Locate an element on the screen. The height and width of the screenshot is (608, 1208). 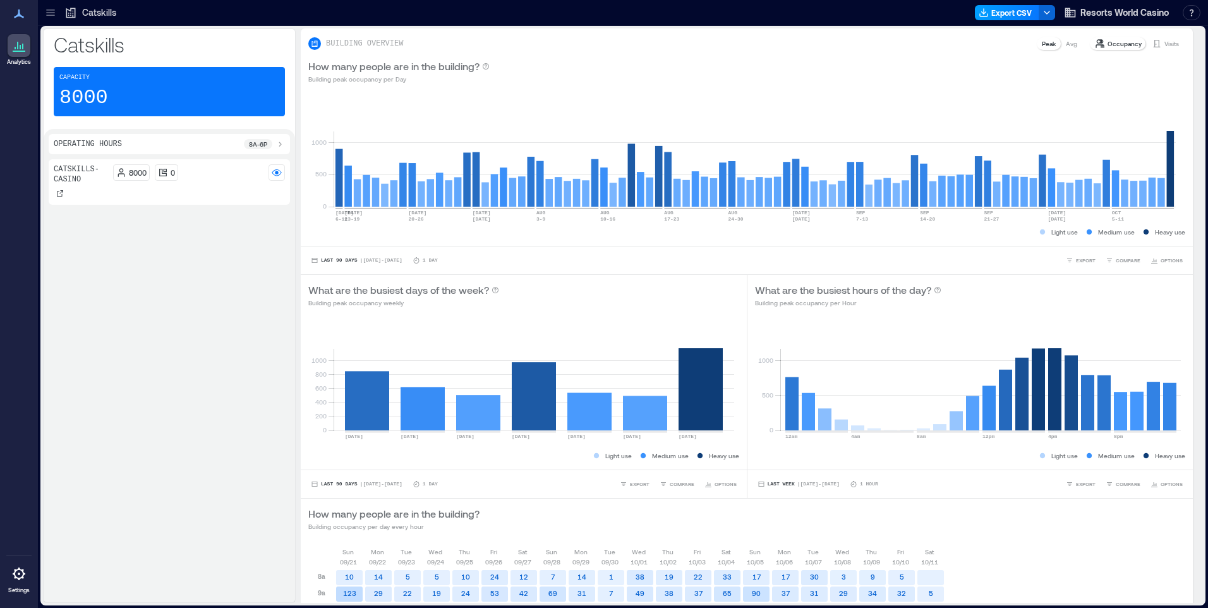
text: 8am is located at coordinates (921, 436).